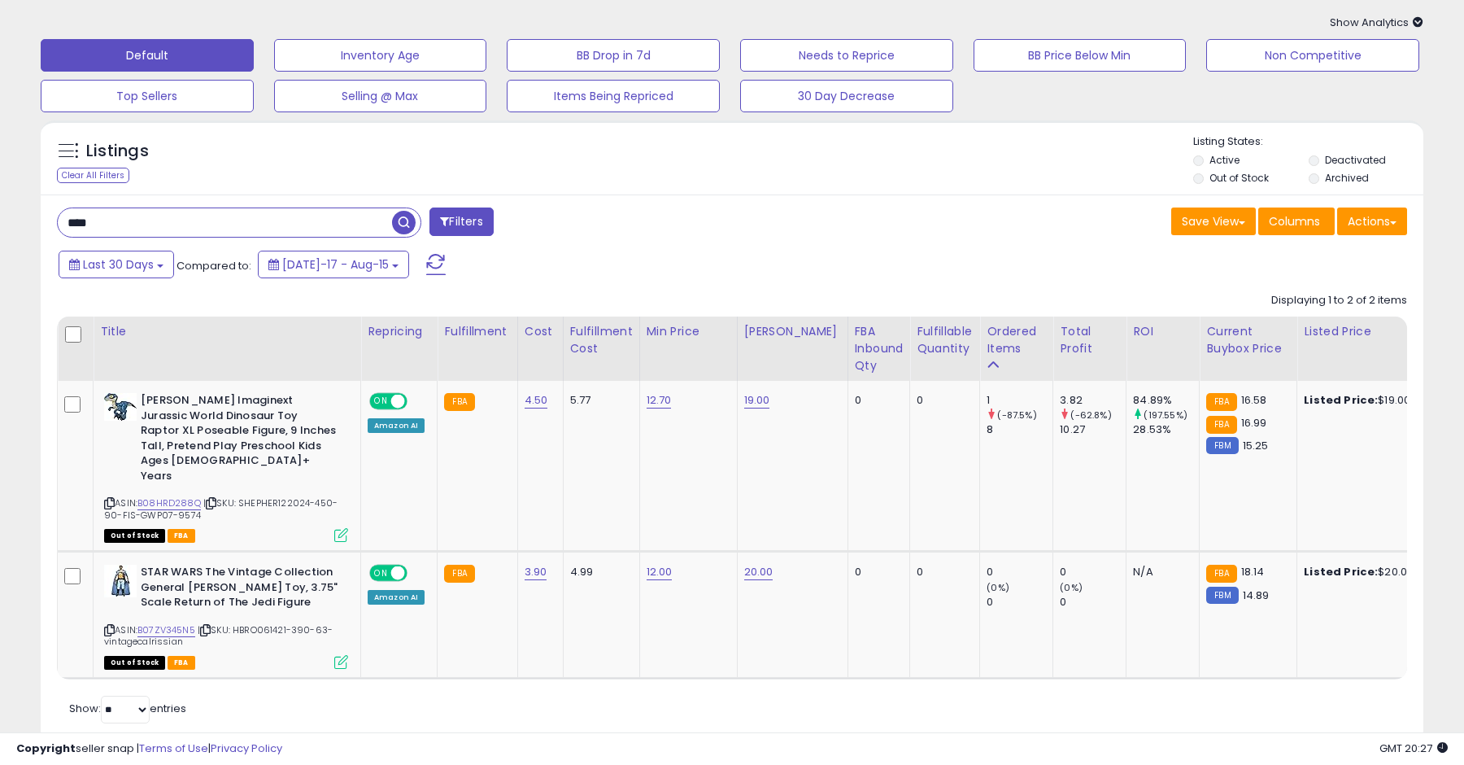  What do you see at coordinates (613, 55) in the screenshot?
I see `button: BB Drop in 7d` at bounding box center [613, 55].